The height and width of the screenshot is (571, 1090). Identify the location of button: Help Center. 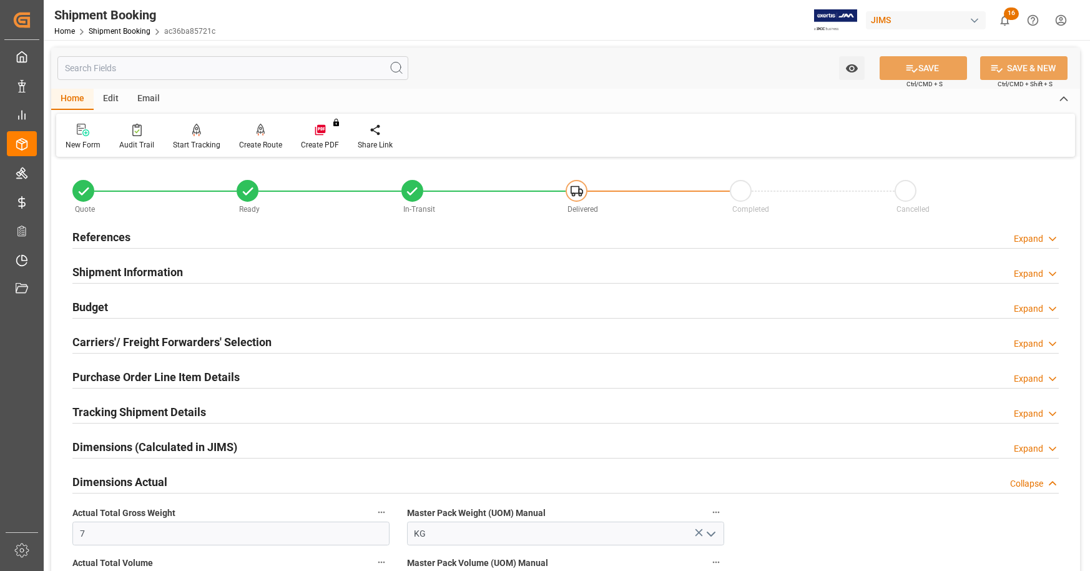
(1033, 20).